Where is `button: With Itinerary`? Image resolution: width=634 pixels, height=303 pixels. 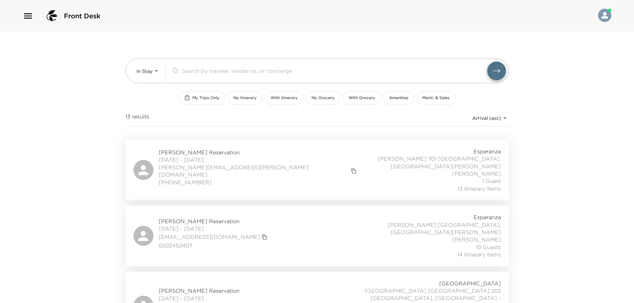
button: With Itinerary is located at coordinates (284, 98).